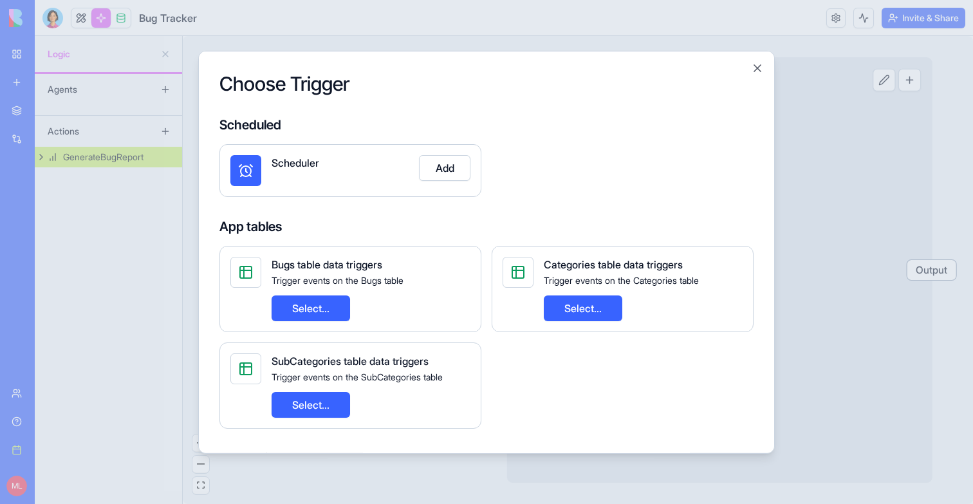  I want to click on span: Trigger events on the Categories table, so click(621, 279).